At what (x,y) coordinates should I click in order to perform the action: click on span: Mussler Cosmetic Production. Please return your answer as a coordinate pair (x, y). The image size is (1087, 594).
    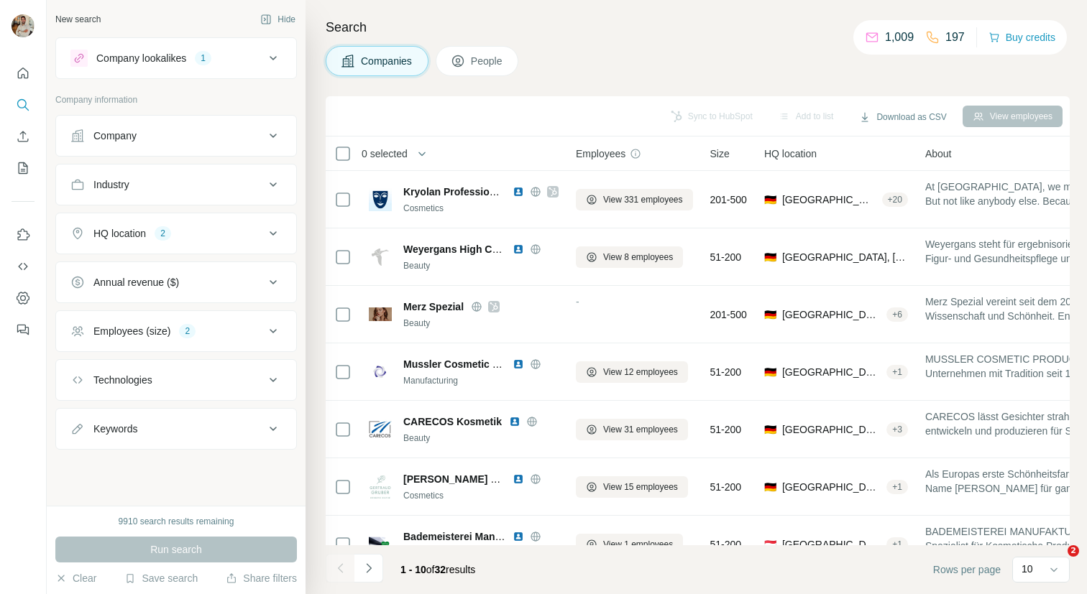
    Looking at the image, I should click on (474, 364).